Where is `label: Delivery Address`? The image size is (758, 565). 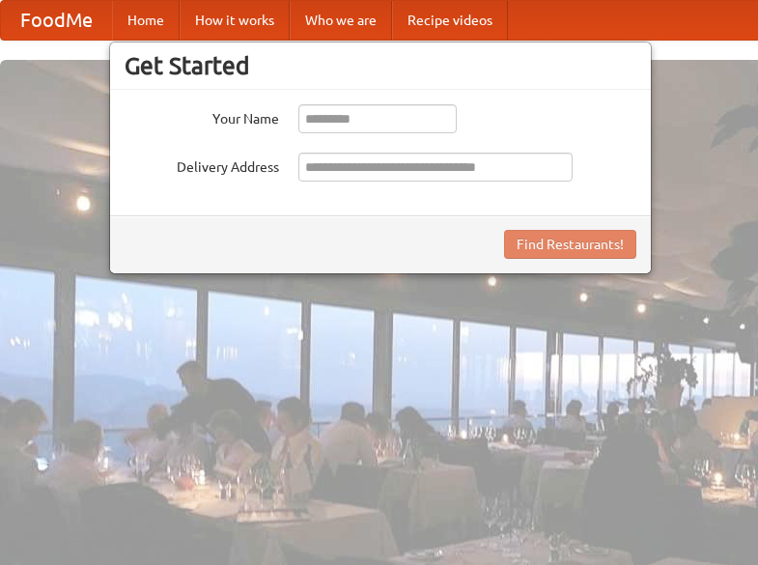 label: Delivery Address is located at coordinates (202, 164).